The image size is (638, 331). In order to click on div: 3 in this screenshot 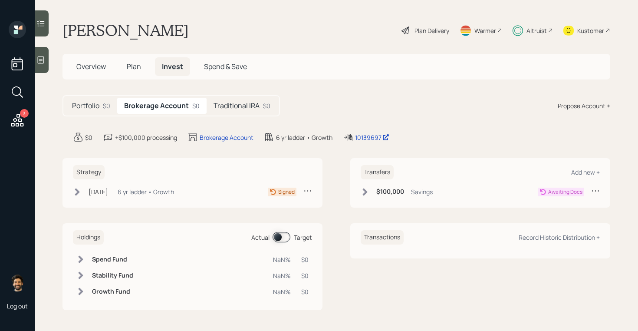, I will do `click(24, 113)`.